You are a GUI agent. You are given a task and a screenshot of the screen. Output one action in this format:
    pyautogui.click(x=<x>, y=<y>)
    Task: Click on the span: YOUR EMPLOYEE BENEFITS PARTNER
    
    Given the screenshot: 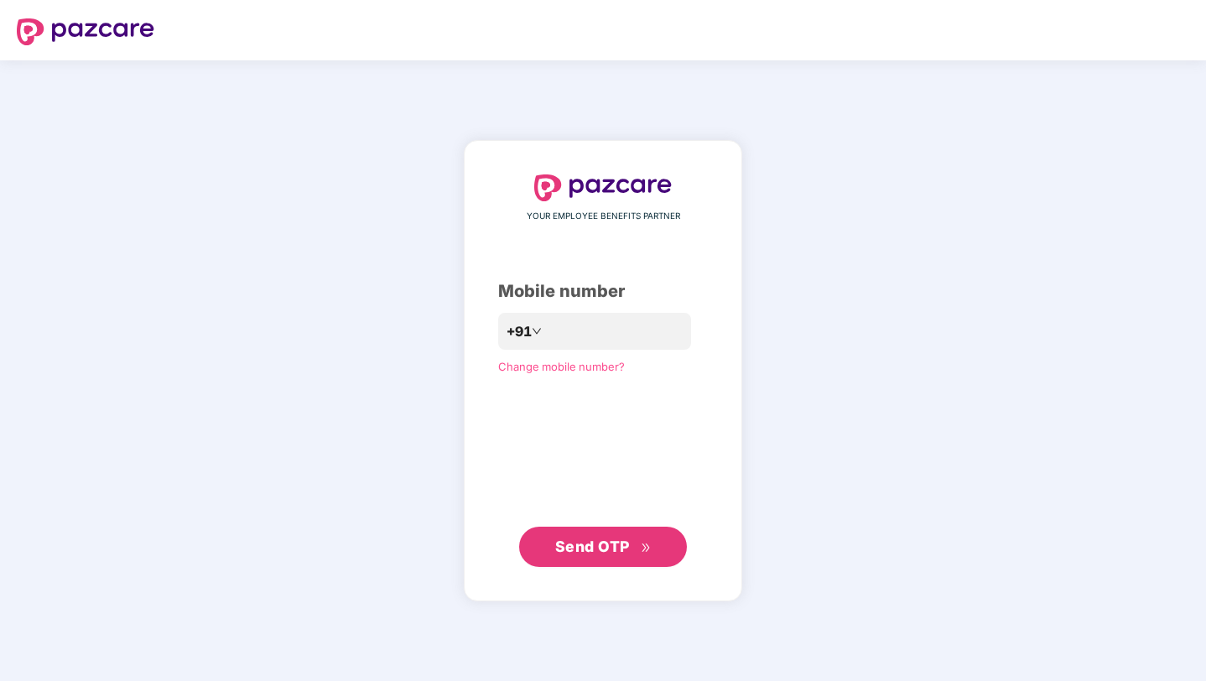 What is the action you would take?
    pyautogui.click(x=603, y=216)
    